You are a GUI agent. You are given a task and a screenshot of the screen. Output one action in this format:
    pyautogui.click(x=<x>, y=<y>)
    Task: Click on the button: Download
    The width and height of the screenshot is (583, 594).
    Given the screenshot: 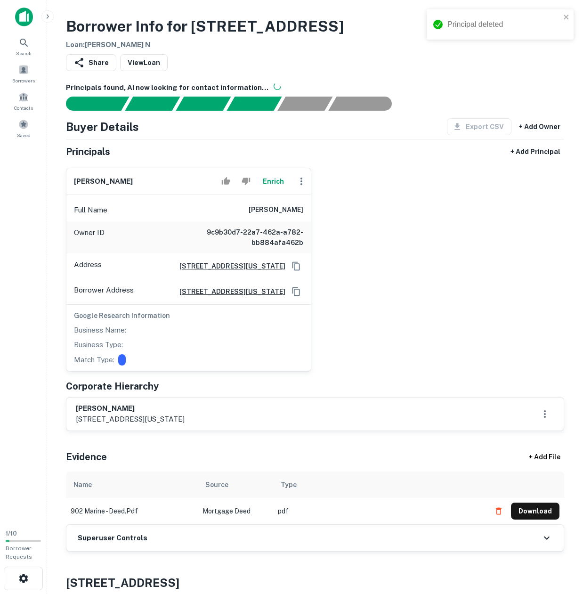 What is the action you would take?
    pyautogui.click(x=535, y=511)
    